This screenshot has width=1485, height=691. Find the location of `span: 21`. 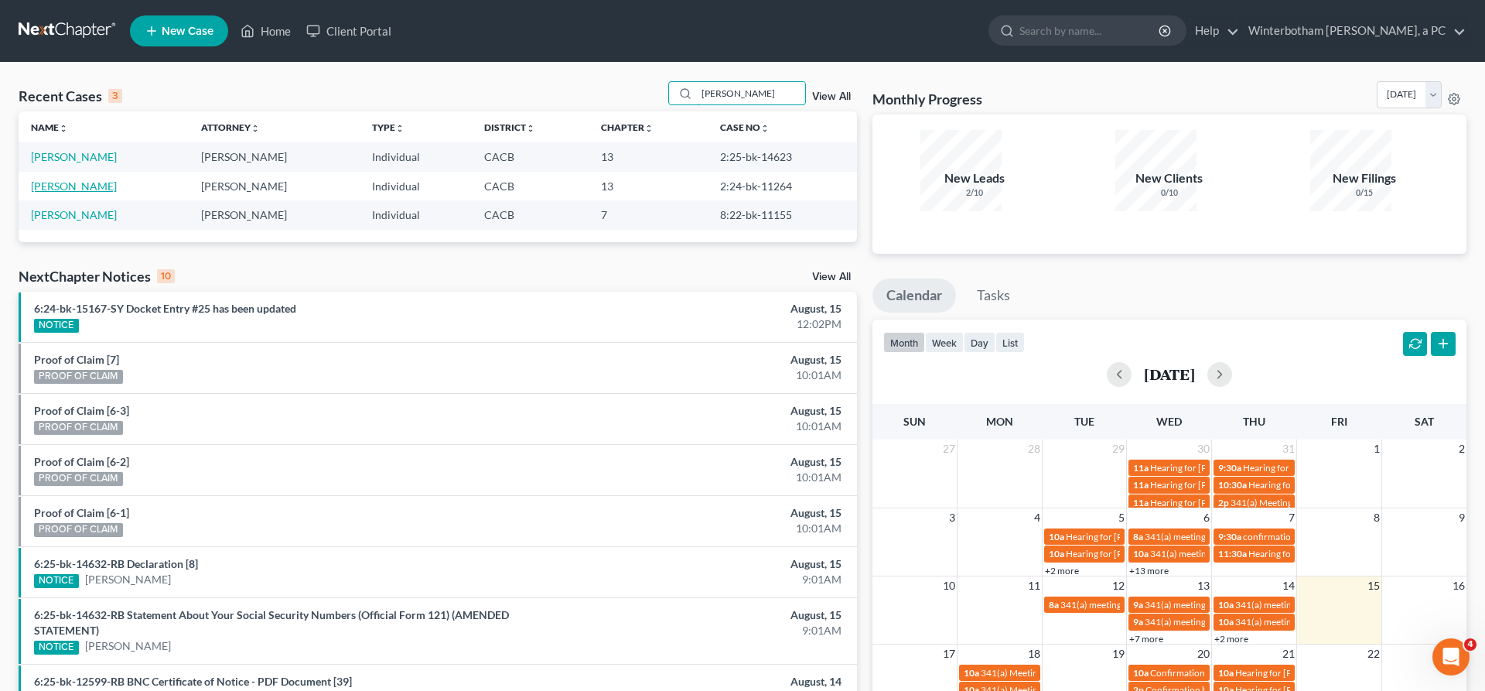

span: 21 is located at coordinates (1289, 654).